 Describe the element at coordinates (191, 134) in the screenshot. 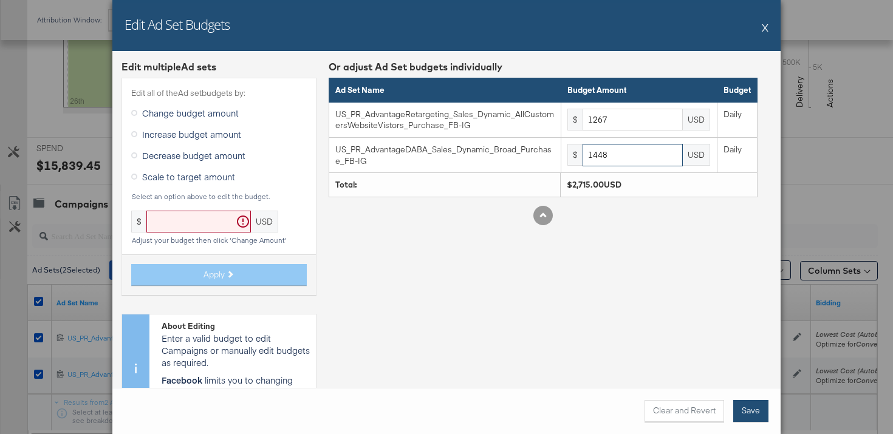

I see `span: Increase budget amount` at that location.